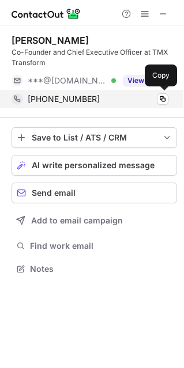  I want to click on span: Find work email, so click(101, 246).